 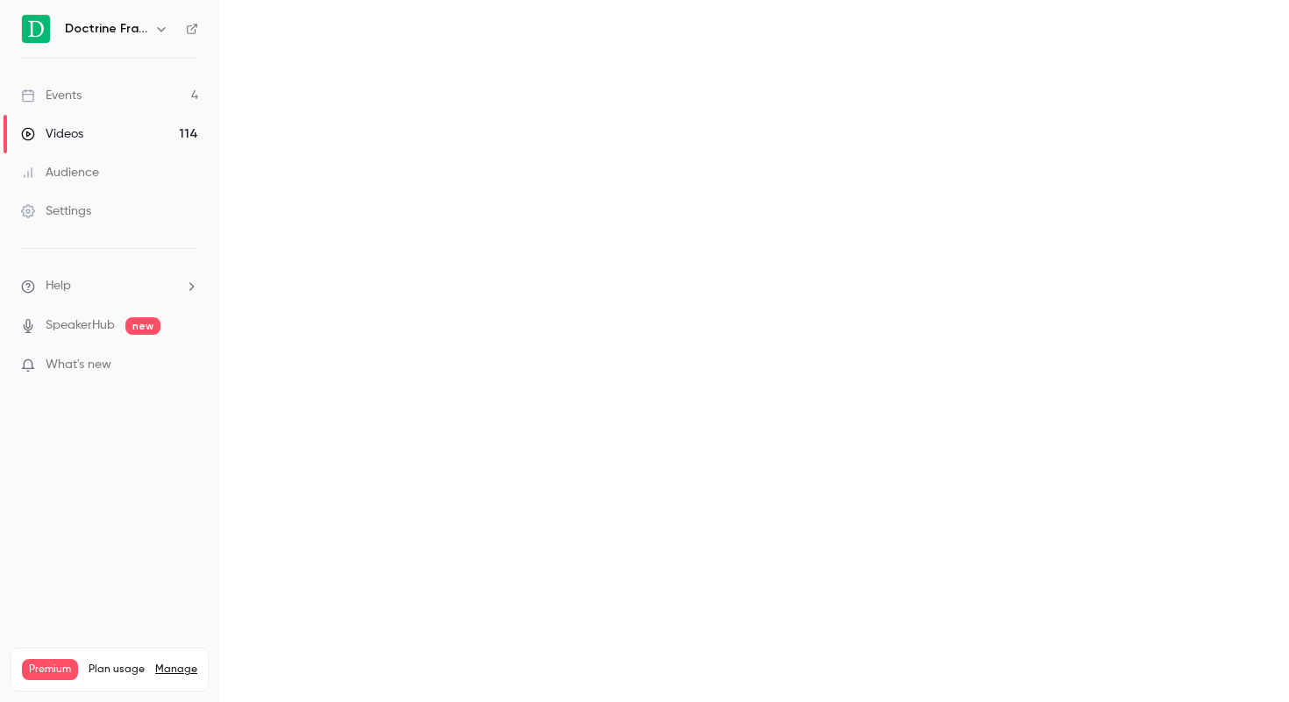 I want to click on a: SpeakerHub, so click(x=80, y=325).